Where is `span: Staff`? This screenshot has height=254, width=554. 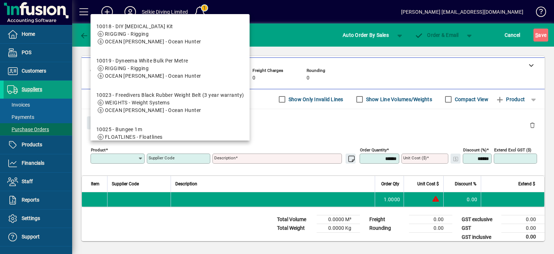
span: Staff is located at coordinates (27, 181).